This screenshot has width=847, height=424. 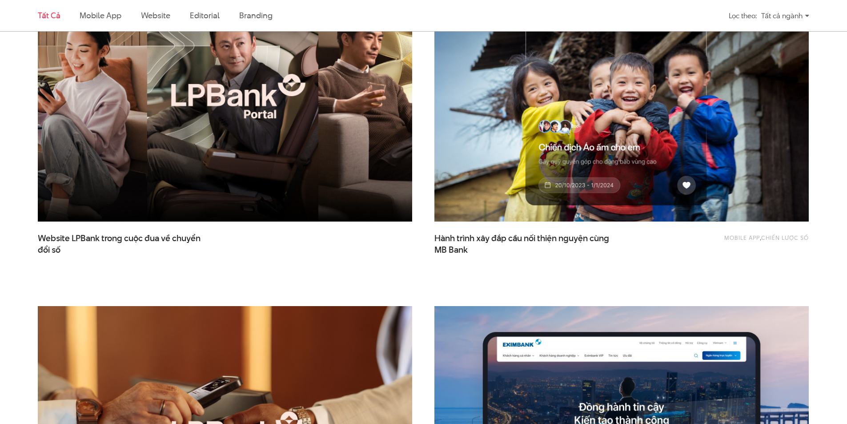 I want to click on a: Branding, so click(x=256, y=15).